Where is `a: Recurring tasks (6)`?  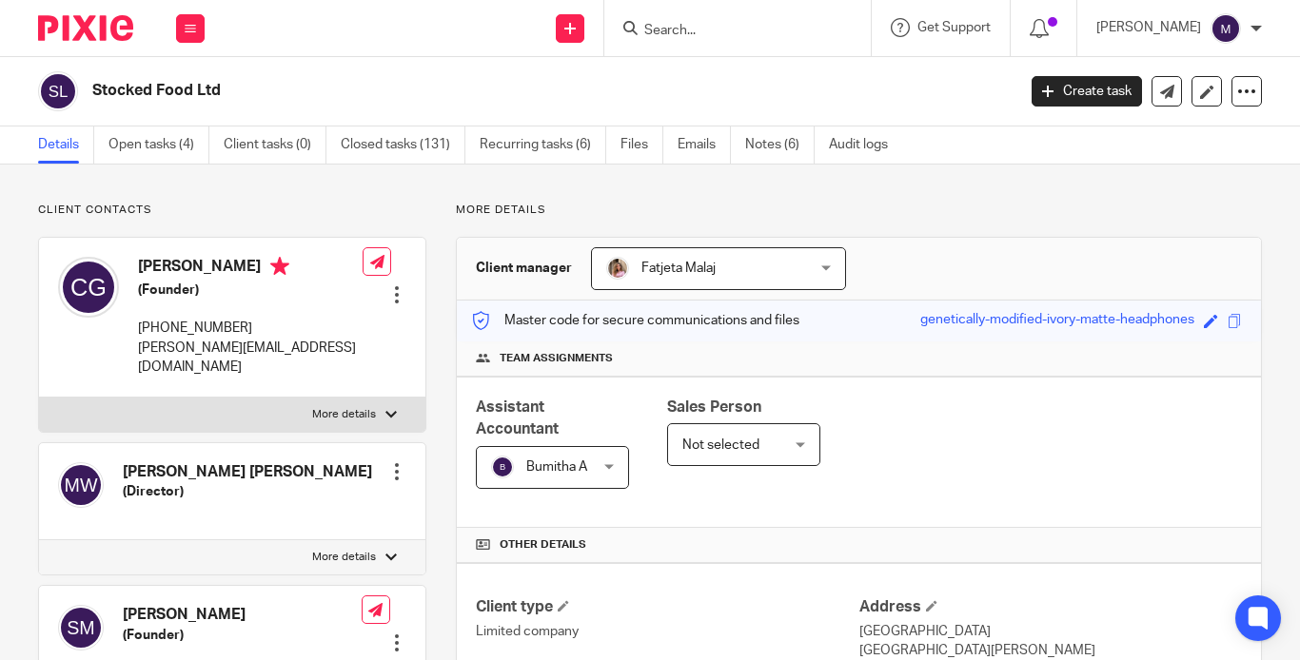 a: Recurring tasks (6) is located at coordinates (542, 145).